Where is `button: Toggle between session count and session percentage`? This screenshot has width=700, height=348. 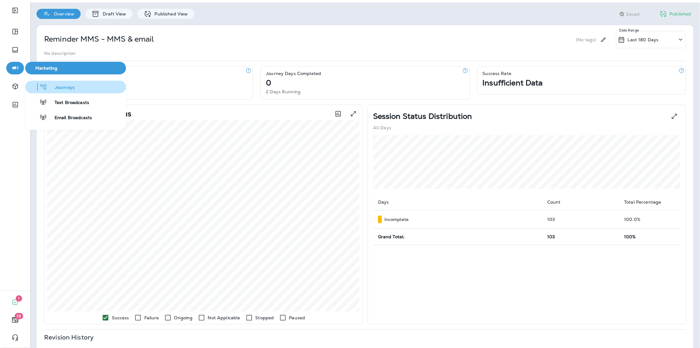 button: Toggle between session count and session percentage is located at coordinates (338, 114).